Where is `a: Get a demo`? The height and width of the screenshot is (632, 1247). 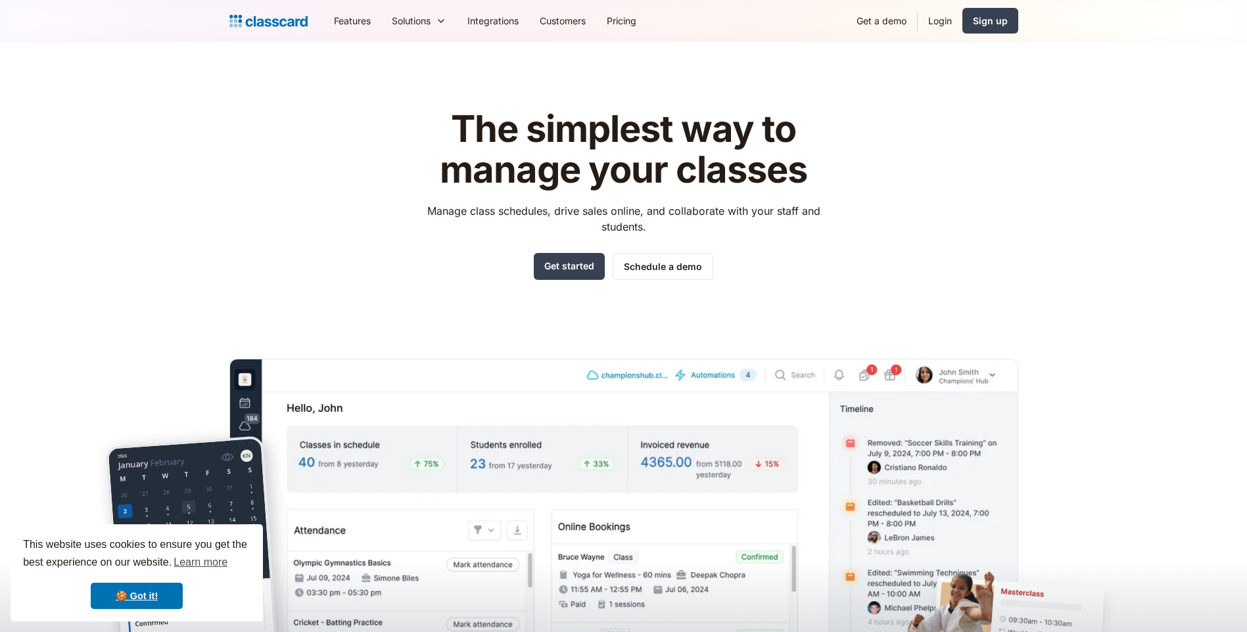 a: Get a demo is located at coordinates (881, 20).